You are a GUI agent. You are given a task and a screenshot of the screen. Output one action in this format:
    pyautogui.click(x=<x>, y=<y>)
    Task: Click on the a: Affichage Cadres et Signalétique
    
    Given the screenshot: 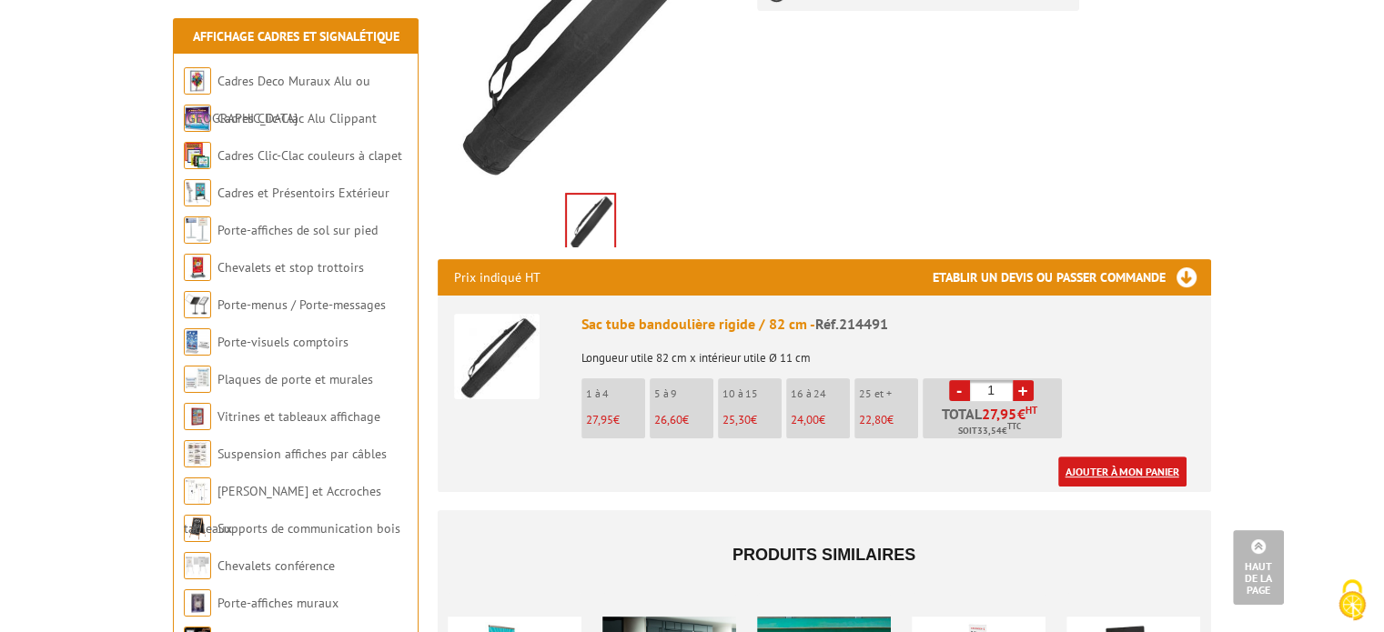 What is the action you would take?
    pyautogui.click(x=296, y=36)
    